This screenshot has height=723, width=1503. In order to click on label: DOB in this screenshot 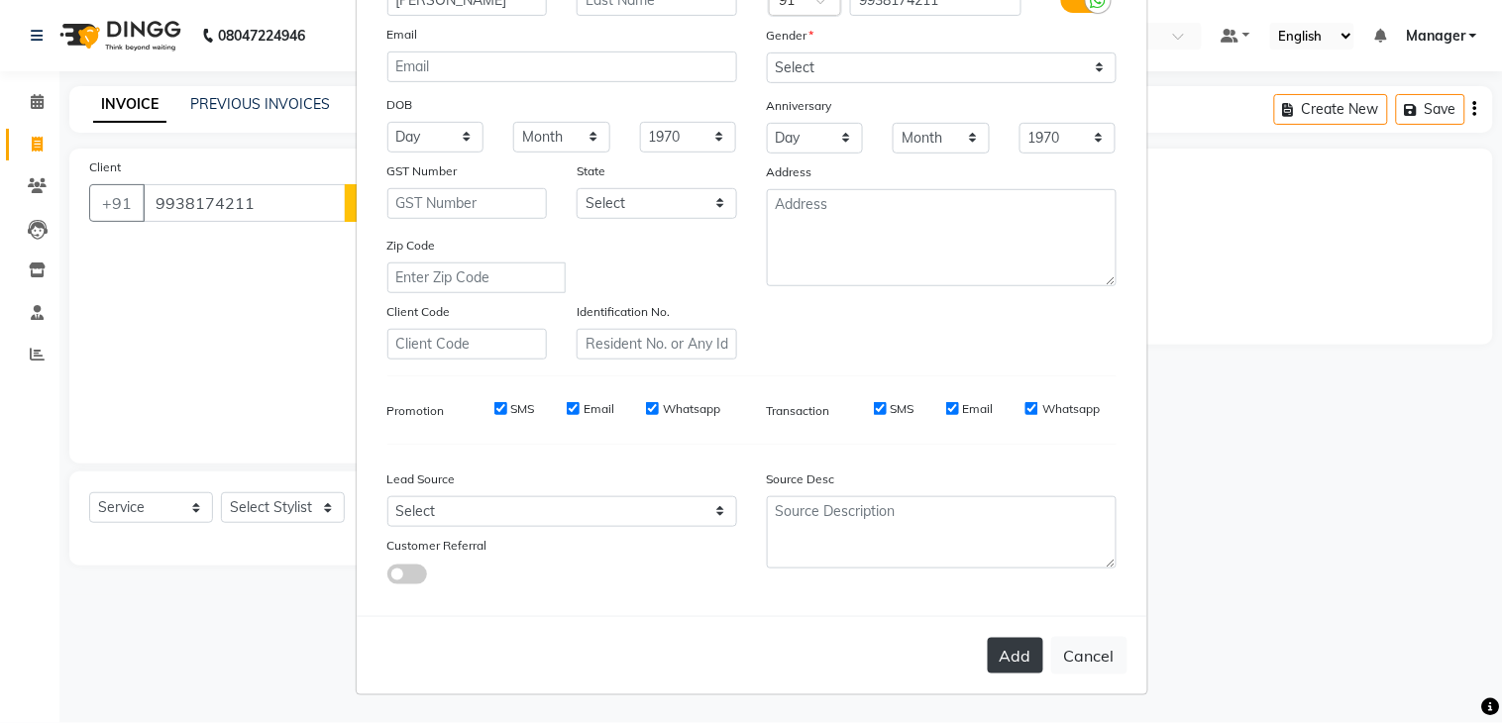, I will do `click(400, 105)`.